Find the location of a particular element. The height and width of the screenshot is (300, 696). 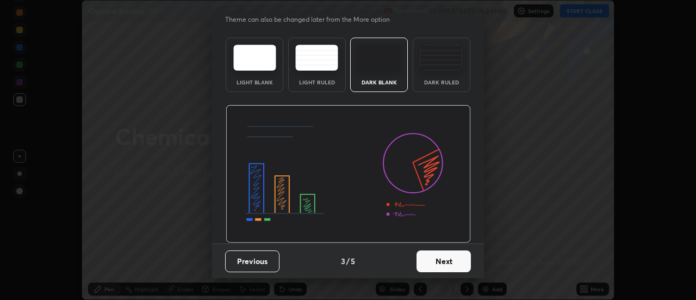

img: lightRuledTheme.5fabf969.svg is located at coordinates (316, 58).